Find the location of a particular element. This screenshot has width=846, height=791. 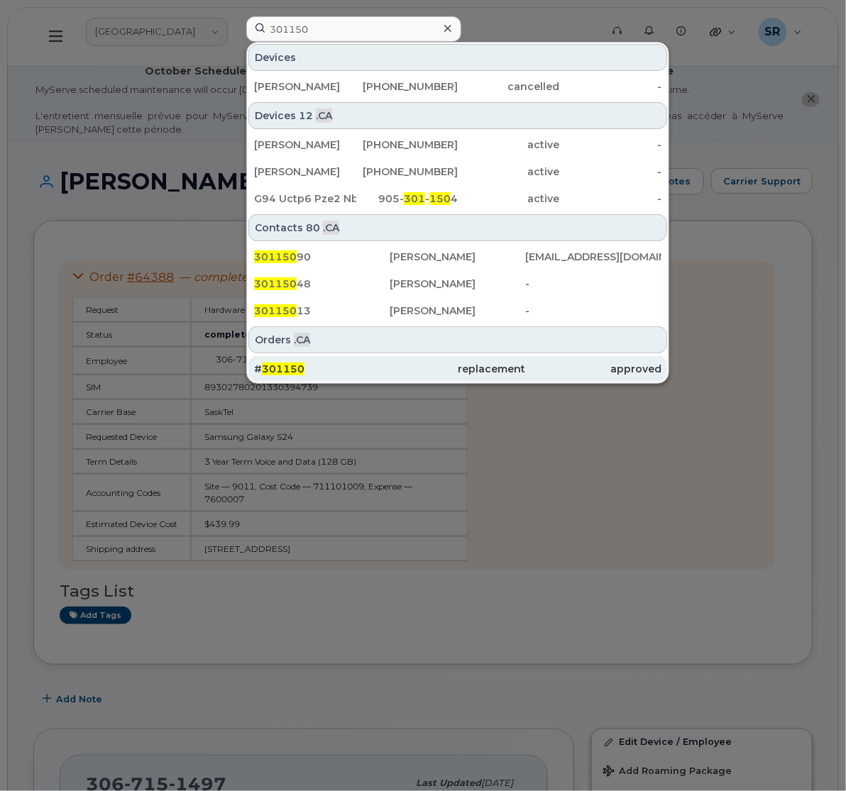

div: Orders is located at coordinates (458, 340).